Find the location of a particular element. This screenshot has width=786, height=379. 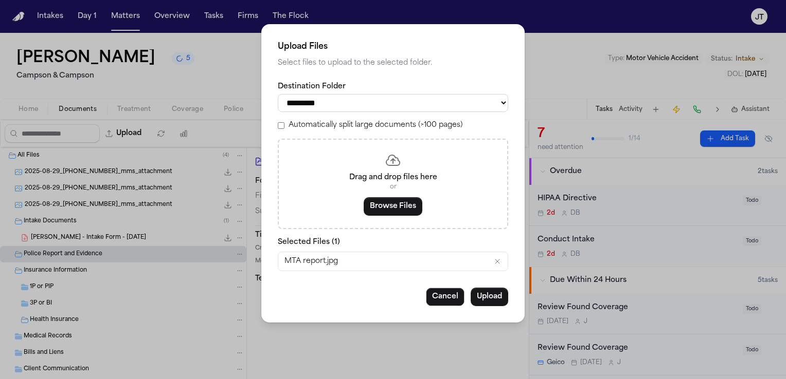

label: Destination Folder is located at coordinates (393, 87).